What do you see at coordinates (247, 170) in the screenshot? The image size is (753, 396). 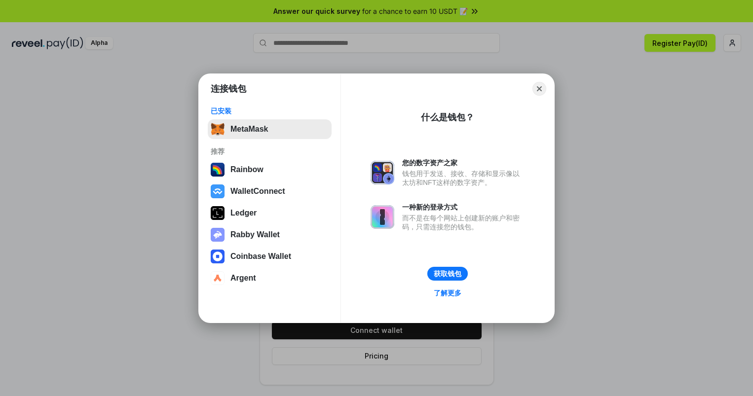 I see `div: Rainbow` at bounding box center [247, 170].